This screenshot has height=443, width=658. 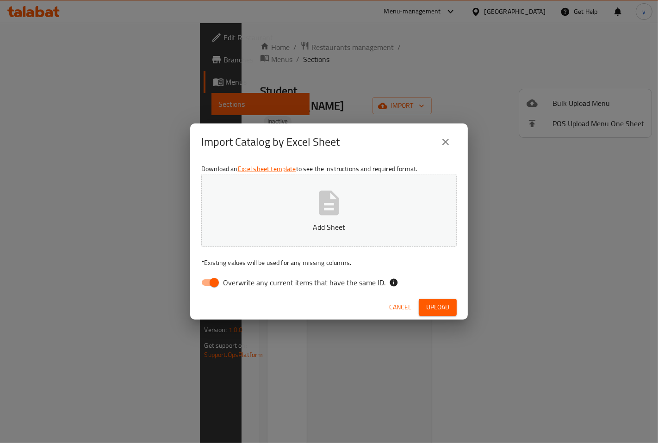 I want to click on svg: If the overwrite option isn't selected, then the items that match an existing ID will be ignored ..., so click(x=394, y=283).